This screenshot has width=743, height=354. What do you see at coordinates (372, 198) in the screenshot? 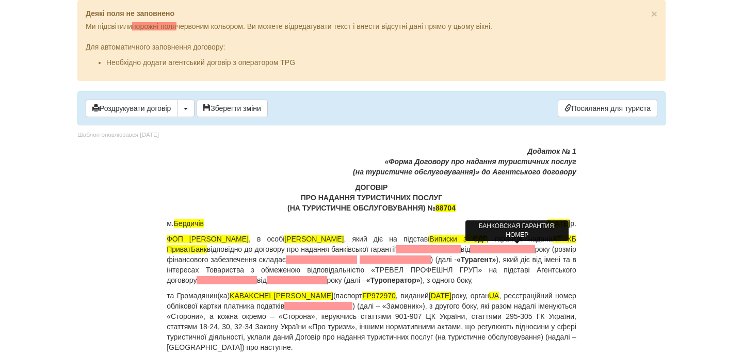
I see `p: ДОГОВІР ПРО НАДАННЯ ТУРИСТИЧНИХ ПОСЛУГ (НА ТУРИСТИЧНЕ ОБСЛУГОВУВАННЯ) №` at bounding box center [372, 198].